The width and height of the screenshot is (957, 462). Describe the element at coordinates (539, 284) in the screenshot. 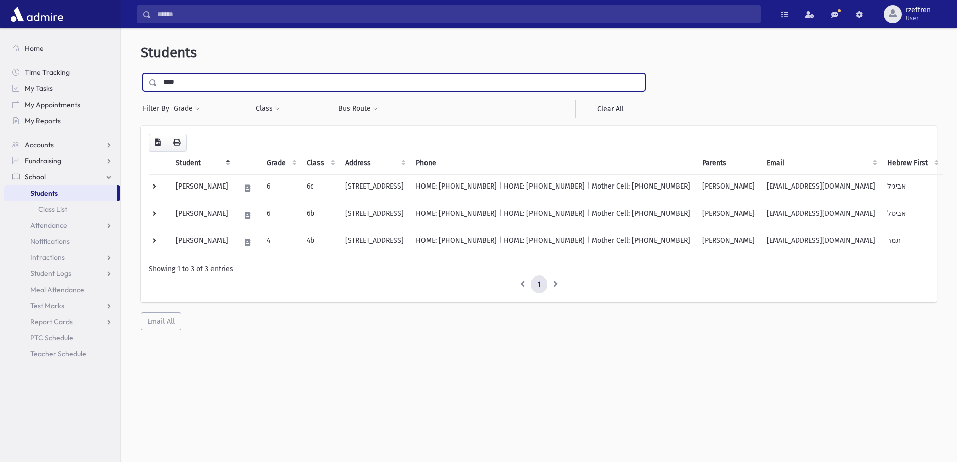

I see `a: 1` at that location.